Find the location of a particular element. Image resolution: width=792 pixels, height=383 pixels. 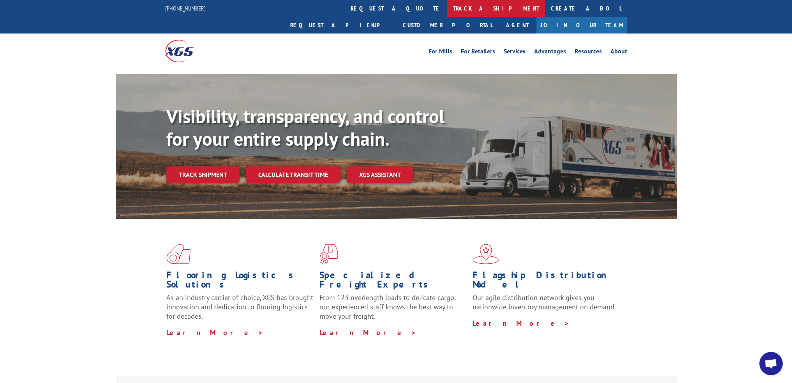

h1: Specialized Freight Experts is located at coordinates (393, 282).